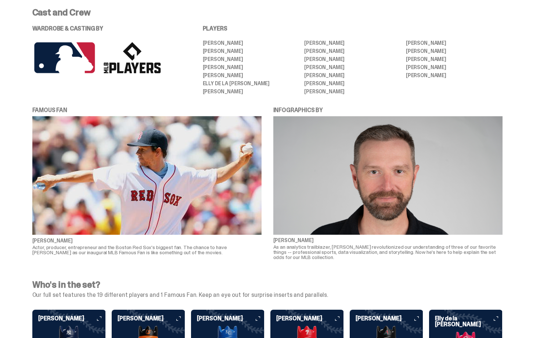 This screenshot has height=338, width=540. Describe the element at coordinates (388, 110) in the screenshot. I see `p: INFOGRAPHICS BY` at that location.